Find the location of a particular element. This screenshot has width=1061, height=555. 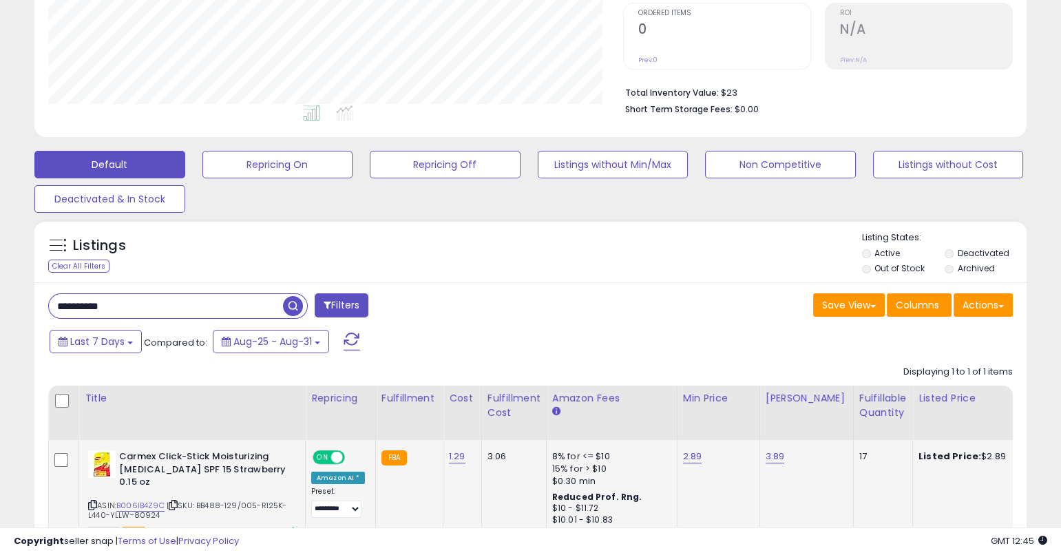

span: Compared to: is located at coordinates (176, 342).